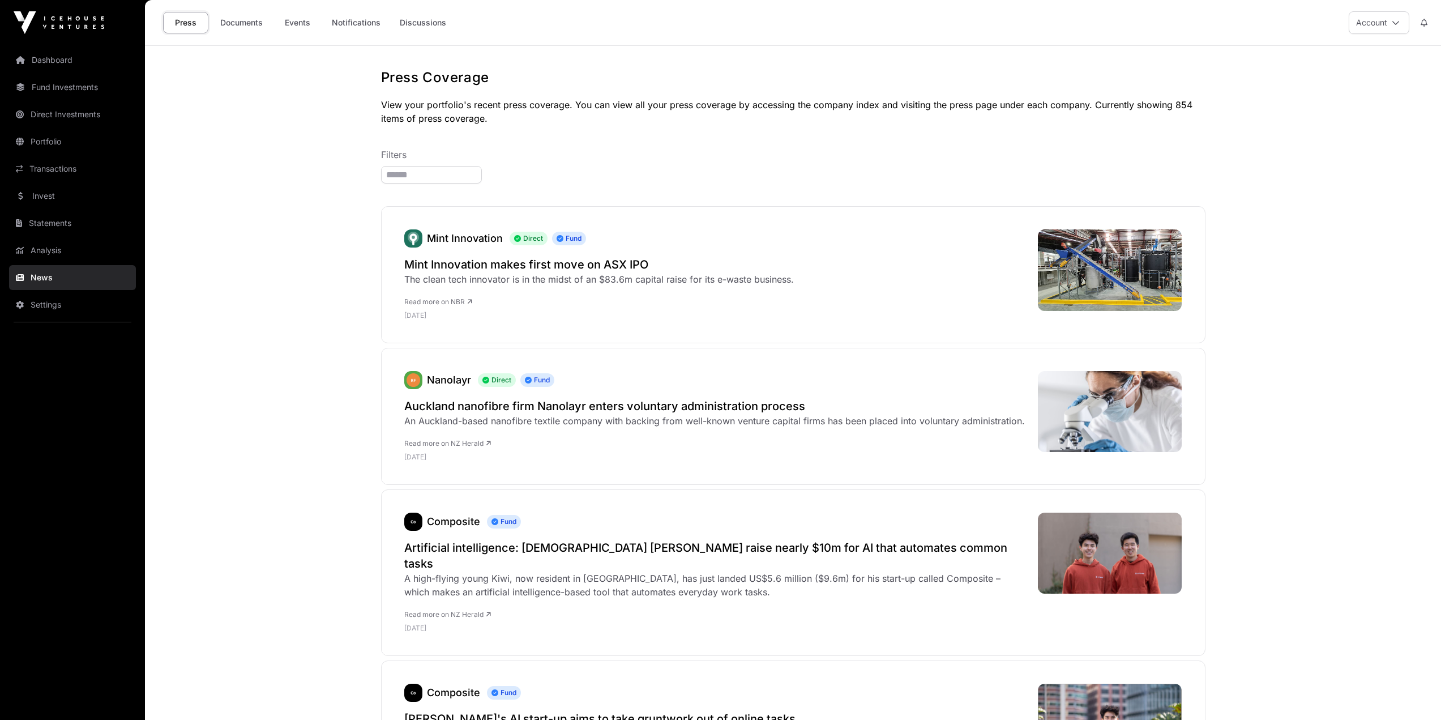 The image size is (1441, 720). Describe the element at coordinates (72, 196) in the screenshot. I see `a: Invest` at that location.